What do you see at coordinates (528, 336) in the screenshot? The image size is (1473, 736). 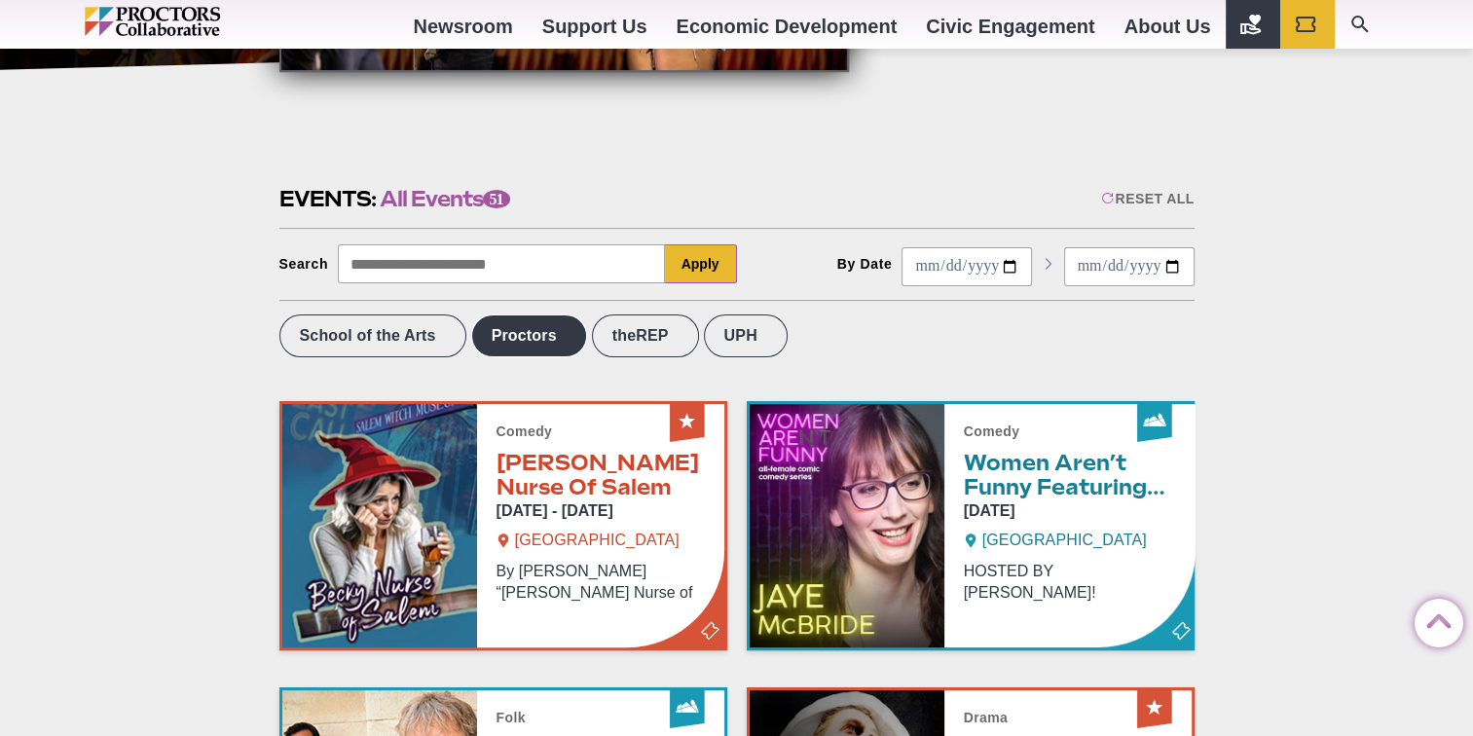 I see `label: Proctors` at bounding box center [528, 336].